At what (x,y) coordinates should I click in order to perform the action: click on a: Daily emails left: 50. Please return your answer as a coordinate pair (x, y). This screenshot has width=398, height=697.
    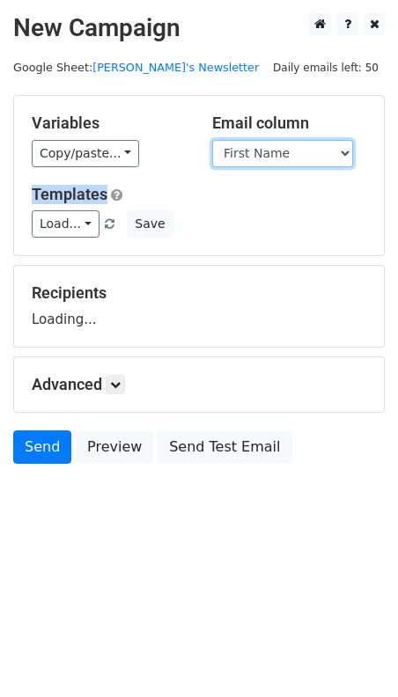
    Looking at the image, I should click on (326, 67).